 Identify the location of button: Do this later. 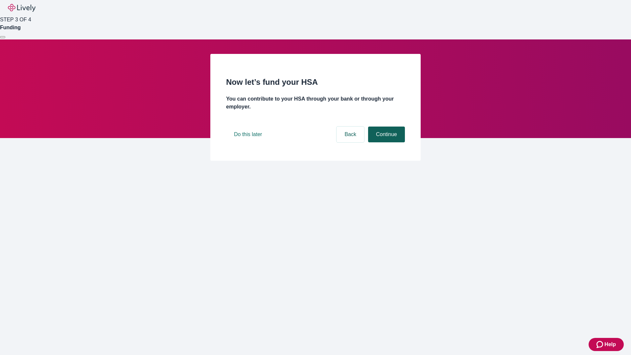
(248, 135).